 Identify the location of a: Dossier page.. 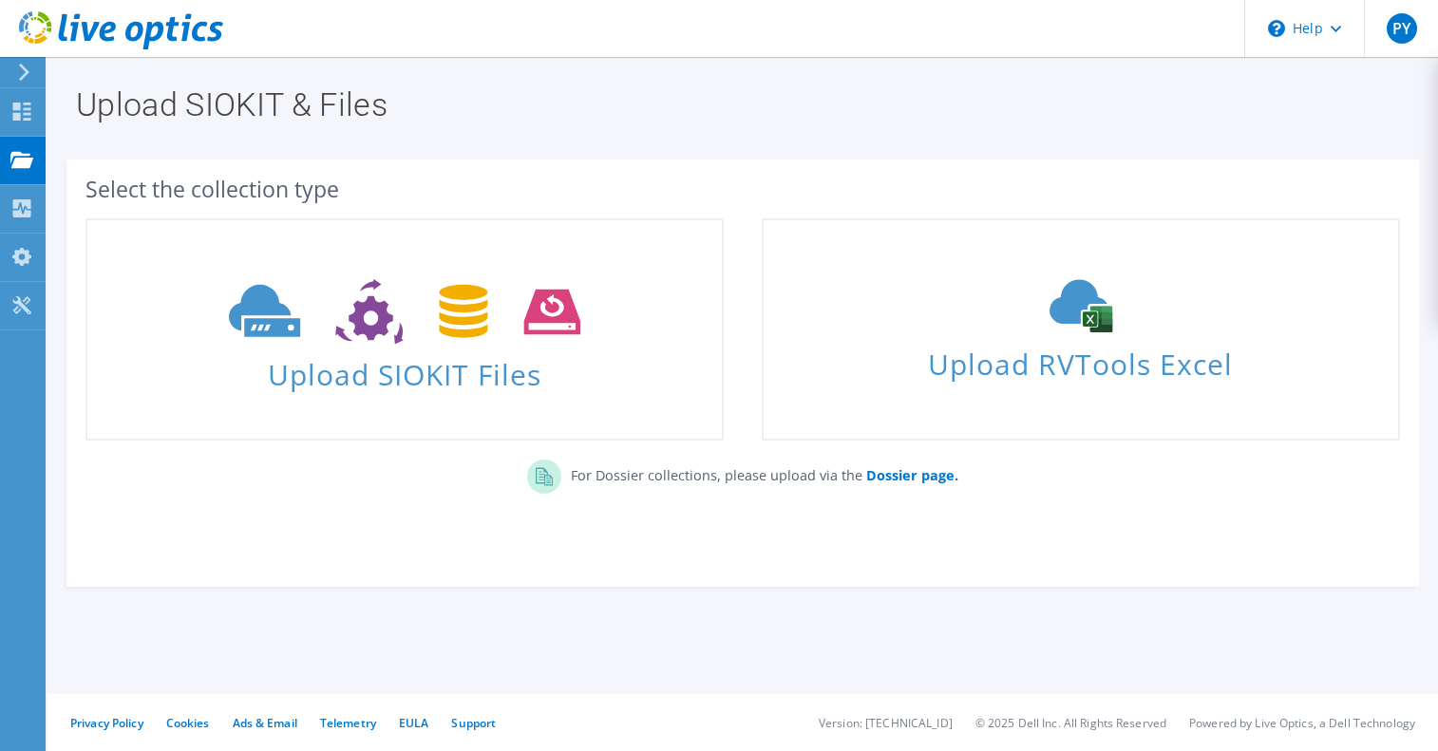
(910, 475).